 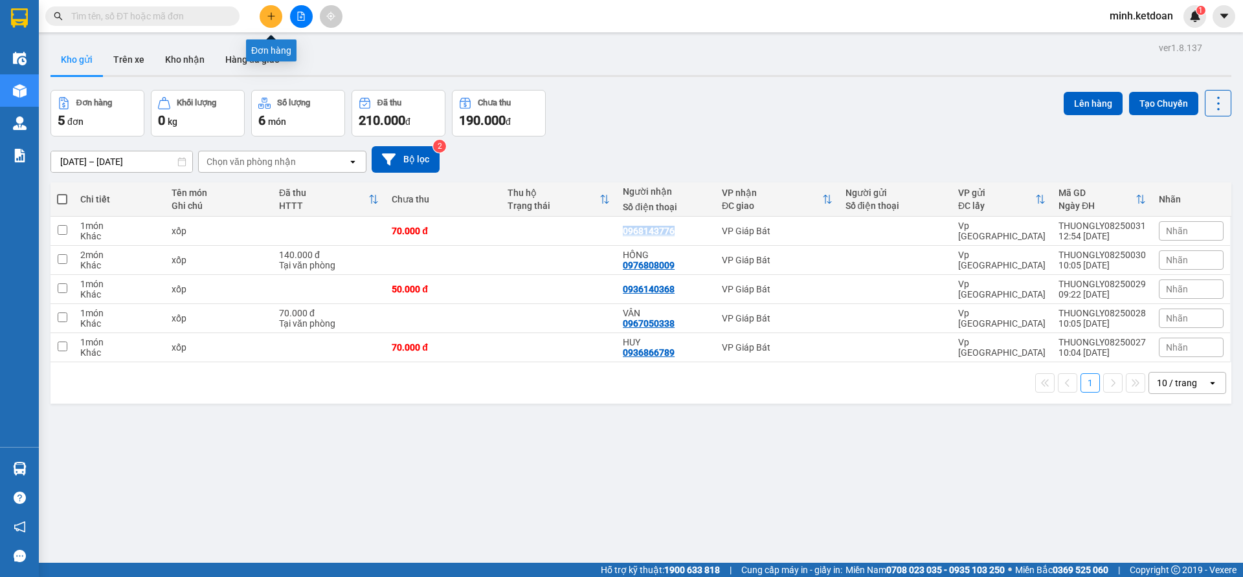 I want to click on button: Lên hàng, so click(x=1093, y=104).